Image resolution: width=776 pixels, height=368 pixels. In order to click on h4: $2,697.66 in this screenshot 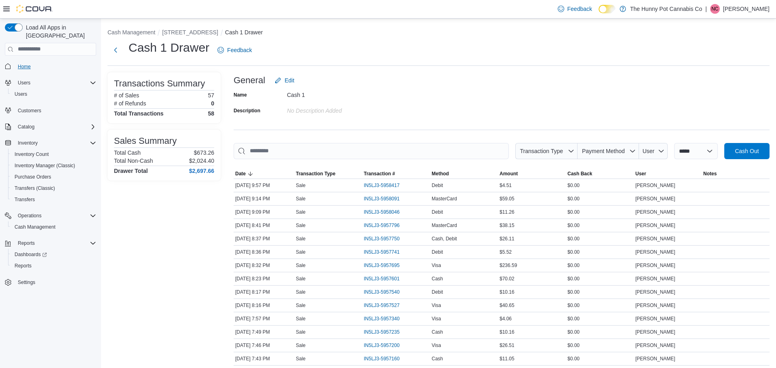, I will do `click(202, 171)`.